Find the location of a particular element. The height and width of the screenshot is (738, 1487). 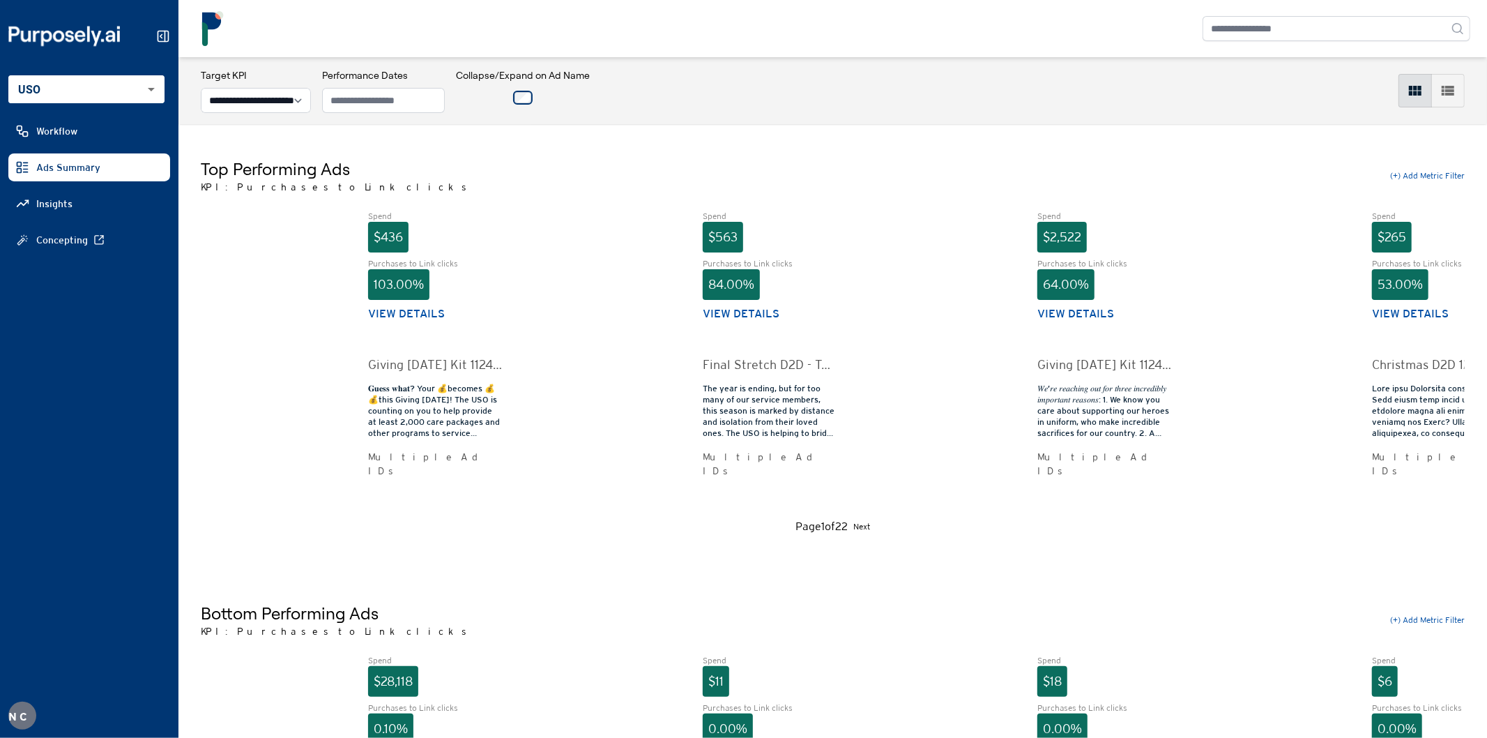

button: Next is located at coordinates (862, 527).